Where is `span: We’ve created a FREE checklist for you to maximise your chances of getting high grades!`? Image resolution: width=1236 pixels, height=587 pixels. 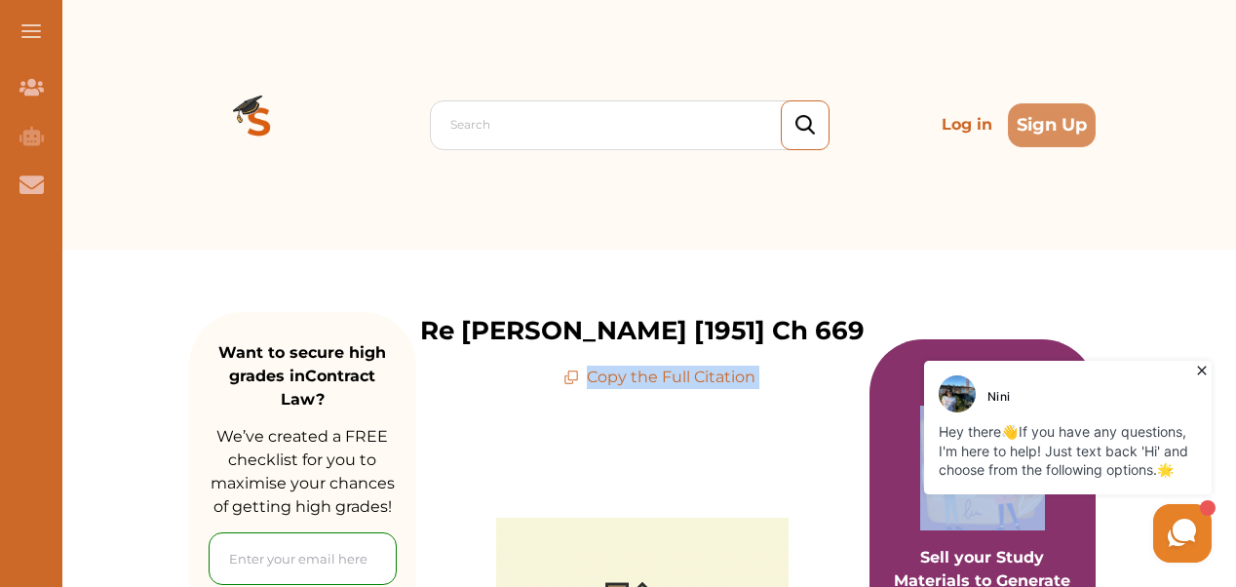
span: We’ve created a FREE checklist for you to maximise your chances of getting high grades! is located at coordinates (302, 471).